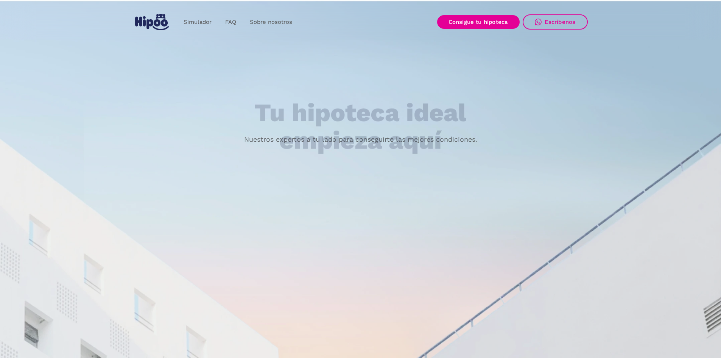  Describe the element at coordinates (360, 126) in the screenshot. I see `h1: Tu hipoteca ideal empieza aquí` at that location.